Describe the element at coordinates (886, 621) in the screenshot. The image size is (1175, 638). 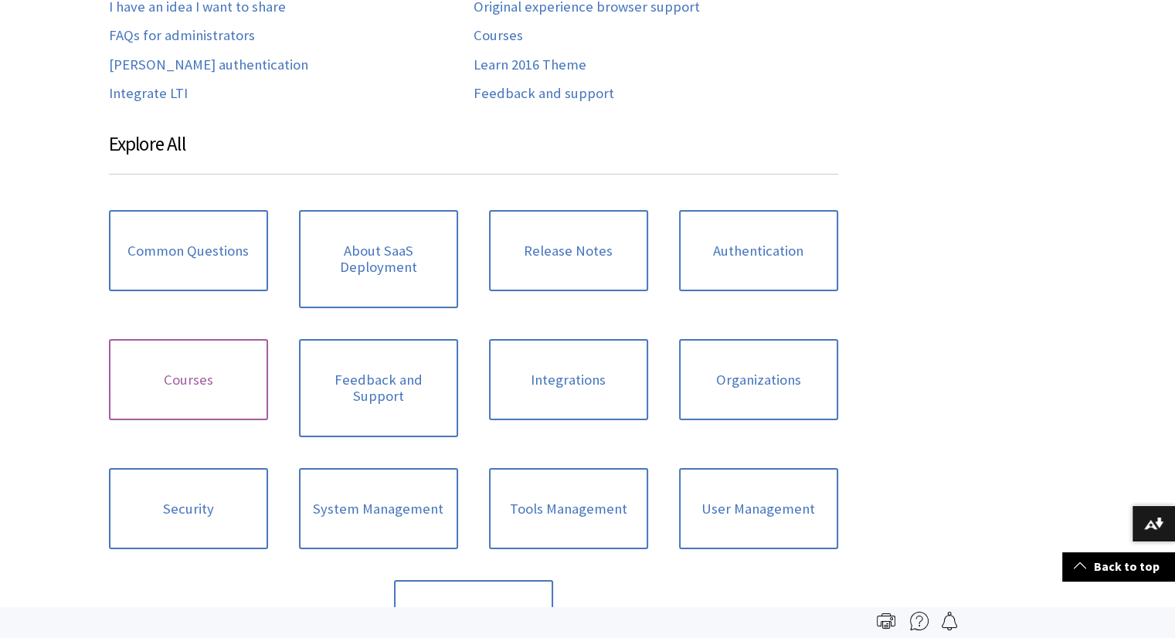
I see `img: Print` at that location.